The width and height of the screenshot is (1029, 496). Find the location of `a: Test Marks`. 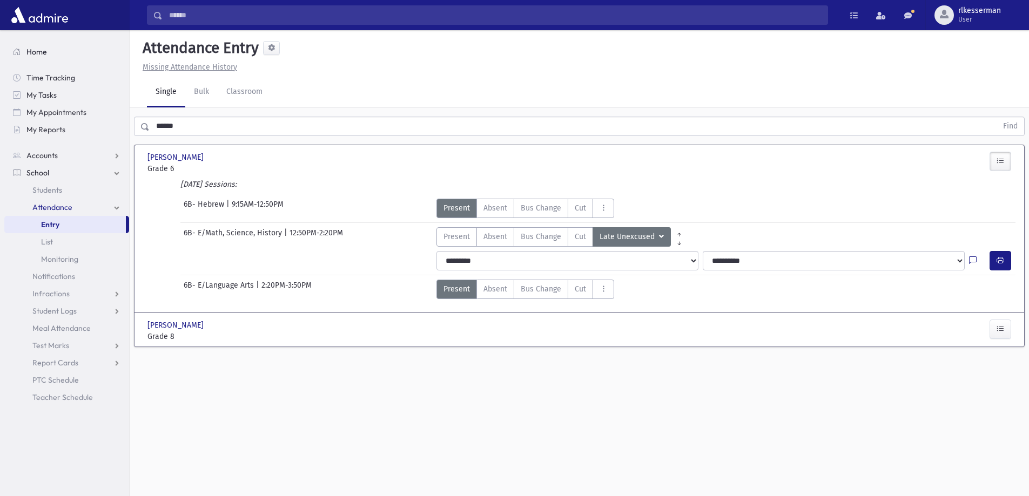

a: Test Marks is located at coordinates (66, 346).